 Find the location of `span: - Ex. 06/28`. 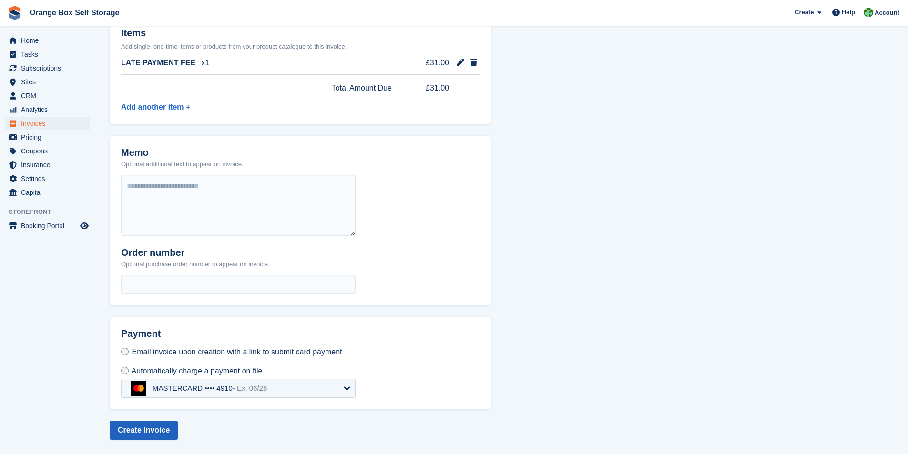

span: - Ex. 06/28 is located at coordinates (250, 388).